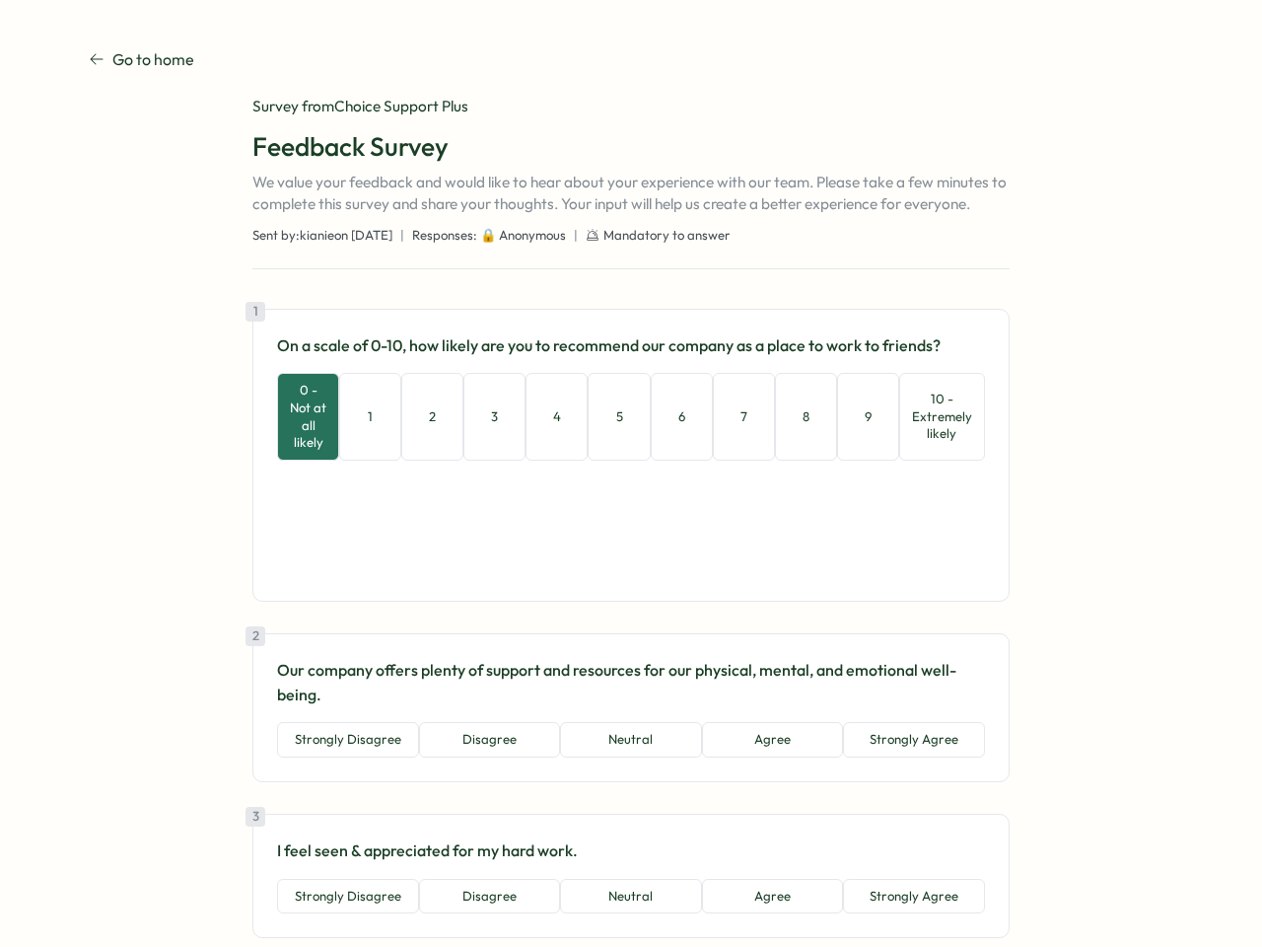 The width and height of the screenshot is (1262, 947). I want to click on button: 7, so click(744, 416).